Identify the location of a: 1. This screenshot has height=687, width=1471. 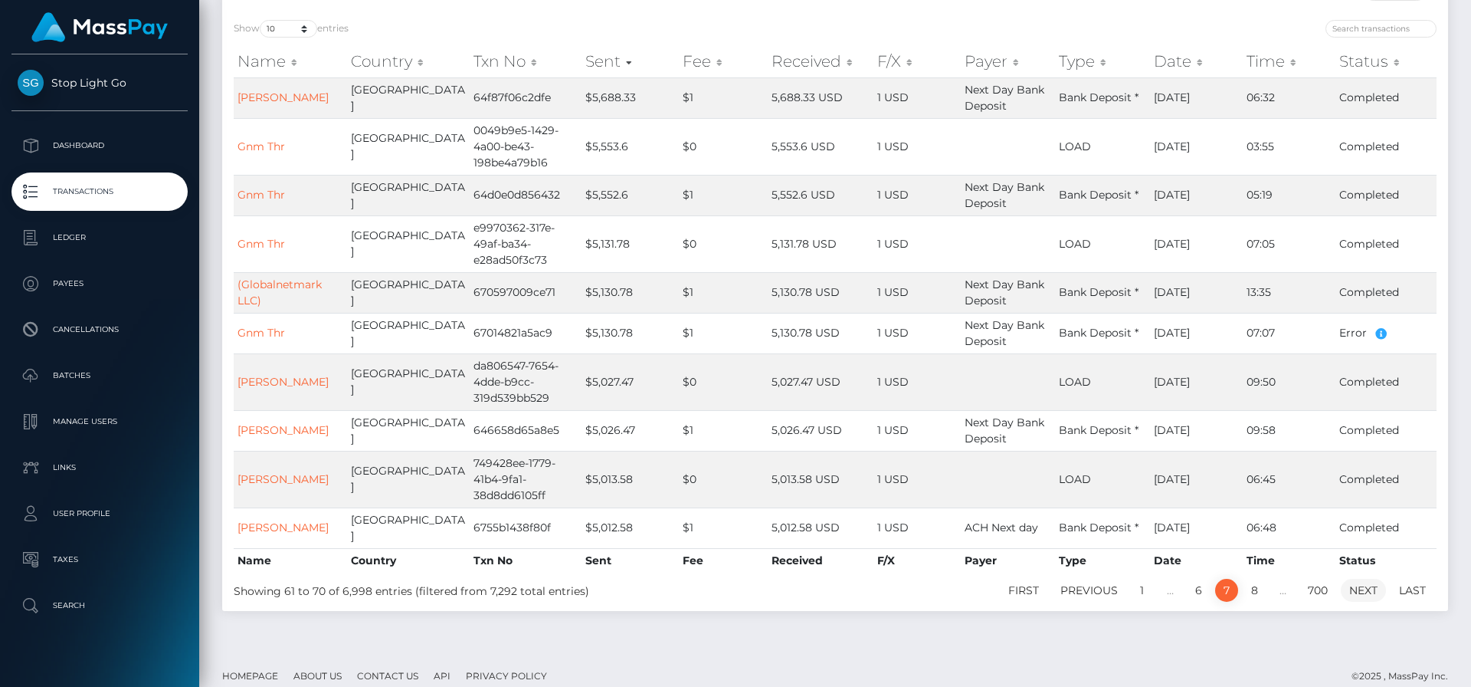
(1143, 590).